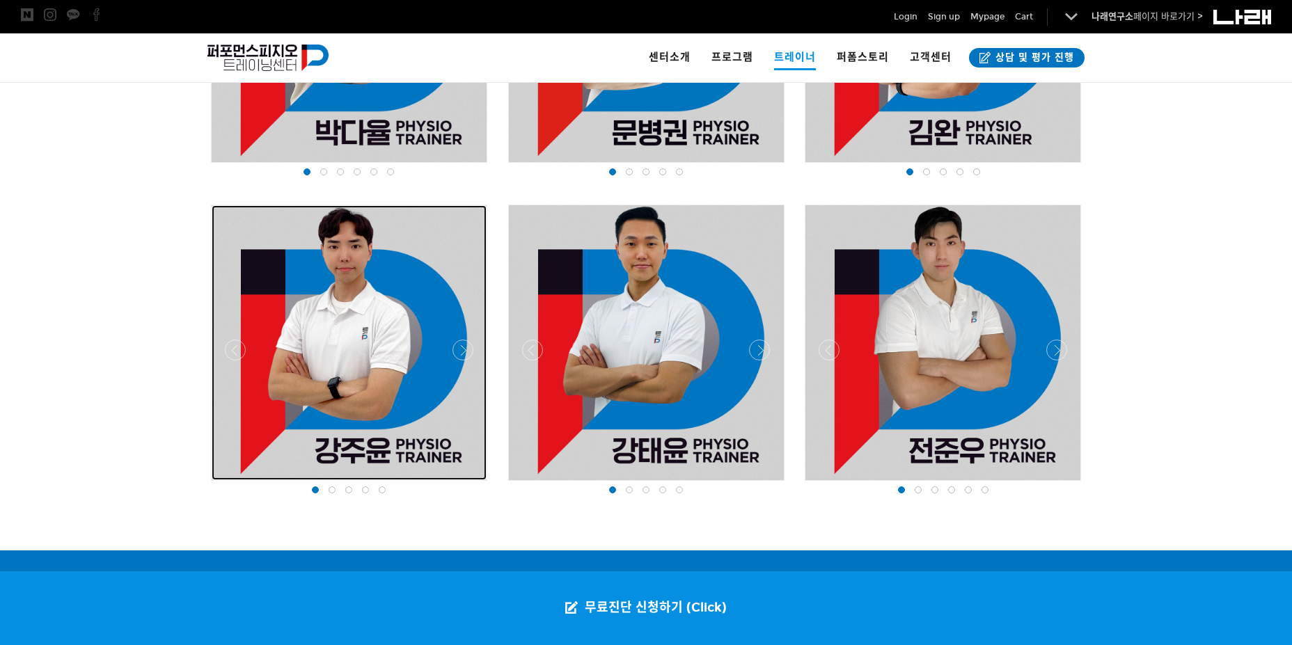  What do you see at coordinates (669, 58) in the screenshot?
I see `a: 센터소개` at bounding box center [669, 58].